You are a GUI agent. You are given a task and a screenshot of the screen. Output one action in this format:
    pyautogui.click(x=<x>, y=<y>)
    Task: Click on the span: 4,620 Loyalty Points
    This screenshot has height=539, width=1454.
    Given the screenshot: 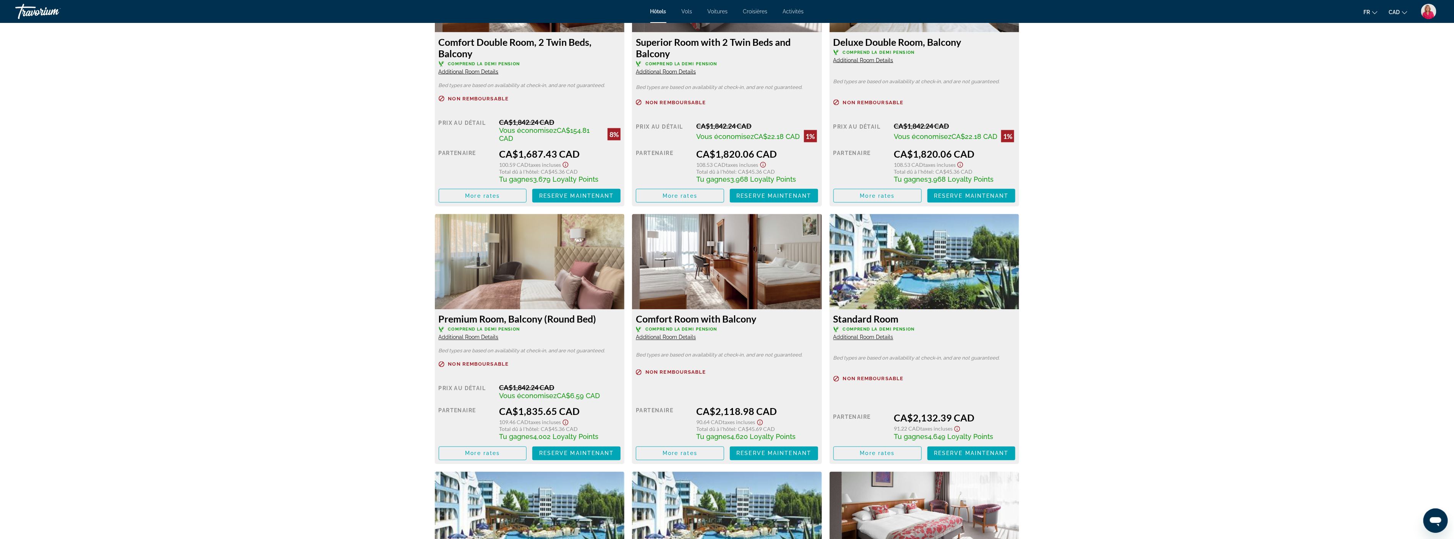 What is the action you would take?
    pyautogui.click(x=763, y=437)
    